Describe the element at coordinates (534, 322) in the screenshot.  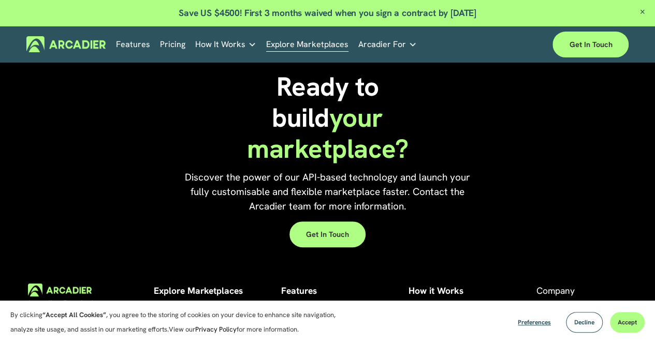
I see `button: Preferences` at that location.